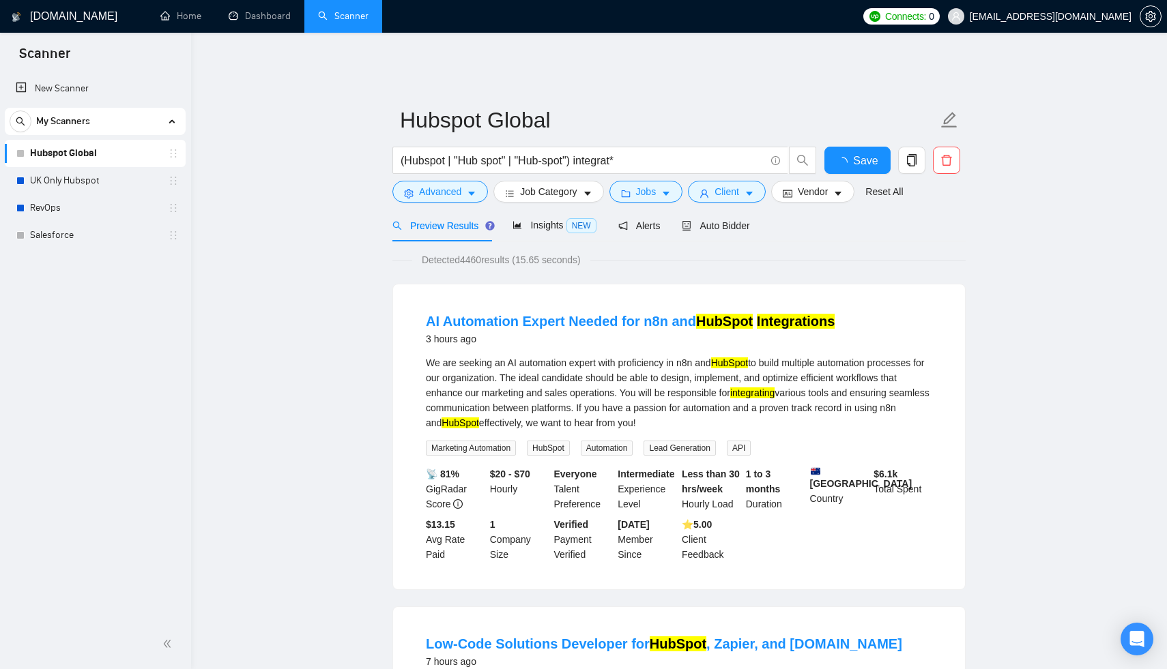 The height and width of the screenshot is (669, 1167). Describe the element at coordinates (95, 181) in the screenshot. I see `a: UK Only Hubspot` at that location.